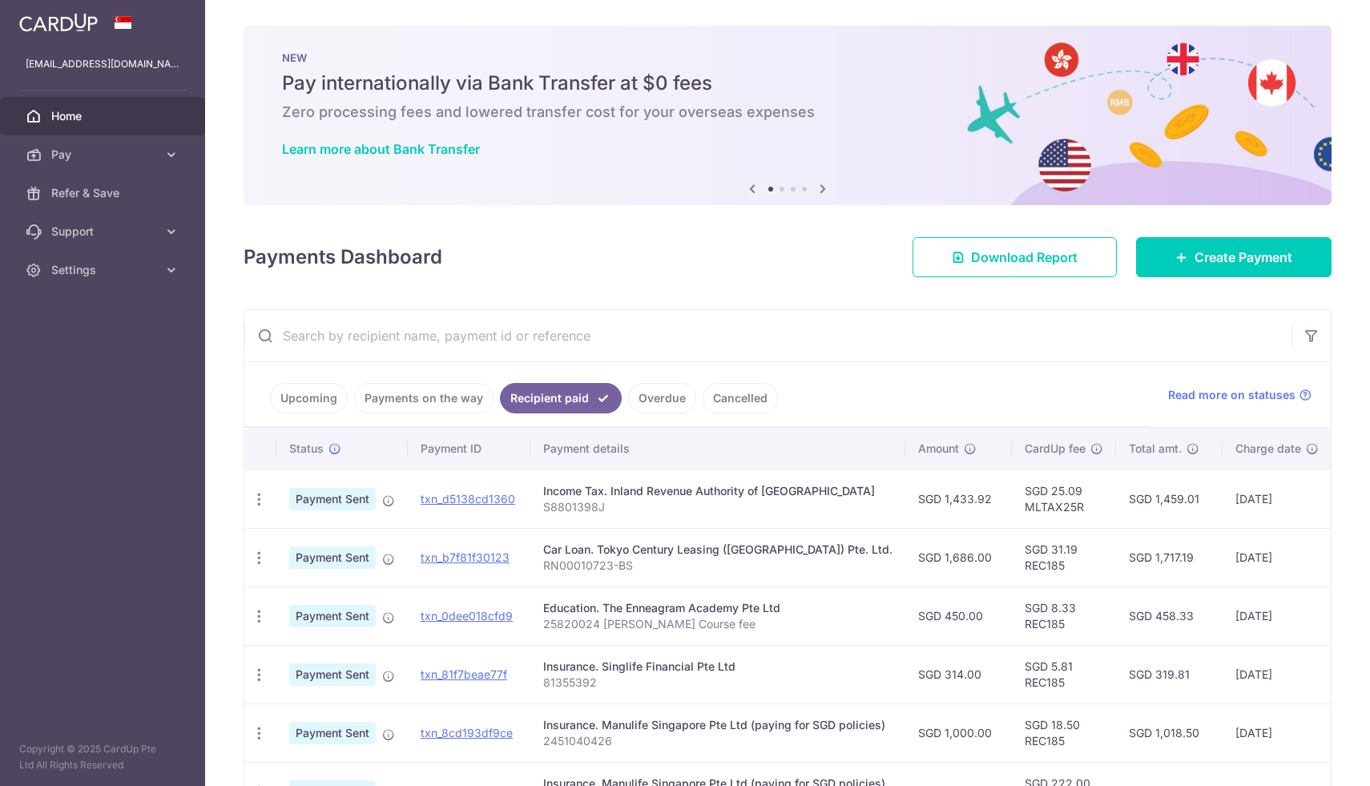  I want to click on th: Payment details, so click(718, 449).